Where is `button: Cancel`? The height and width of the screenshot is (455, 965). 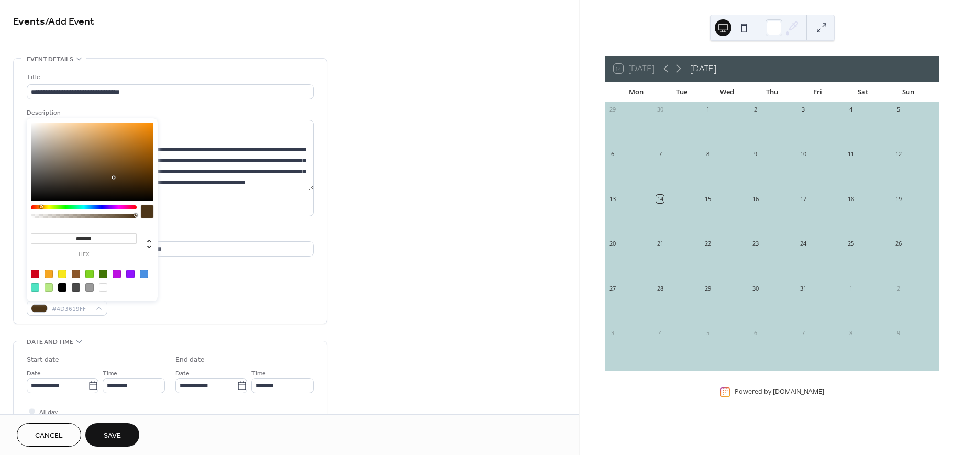 button: Cancel is located at coordinates (49, 435).